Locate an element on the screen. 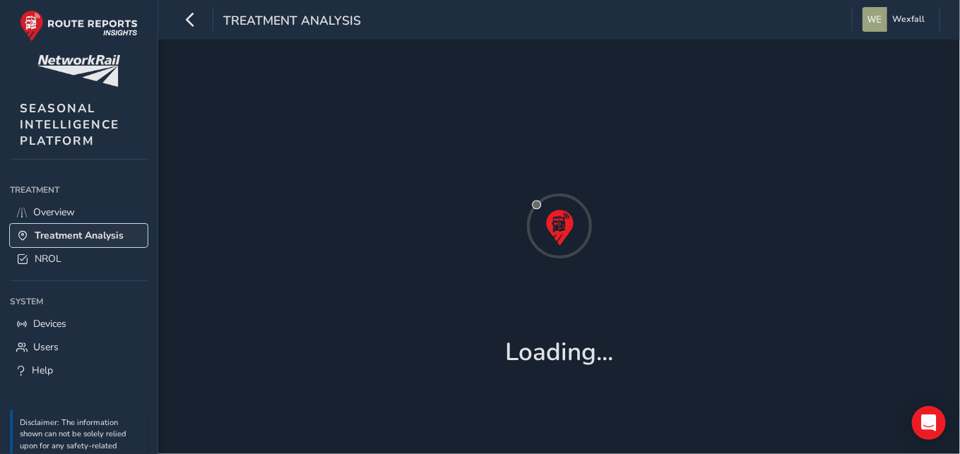  a: Help is located at coordinates (78, 370).